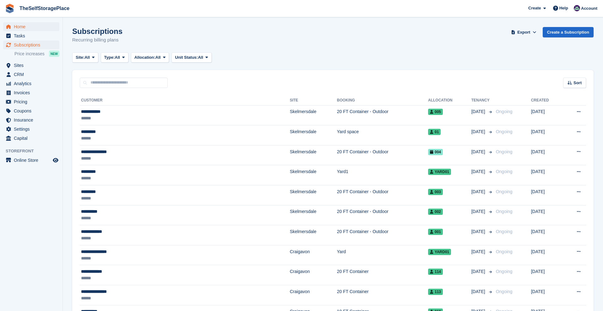  I want to click on button: Export, so click(524, 32).